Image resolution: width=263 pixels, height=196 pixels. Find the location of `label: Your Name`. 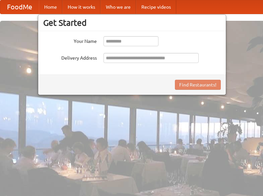

label: Your Name is located at coordinates (70, 40).